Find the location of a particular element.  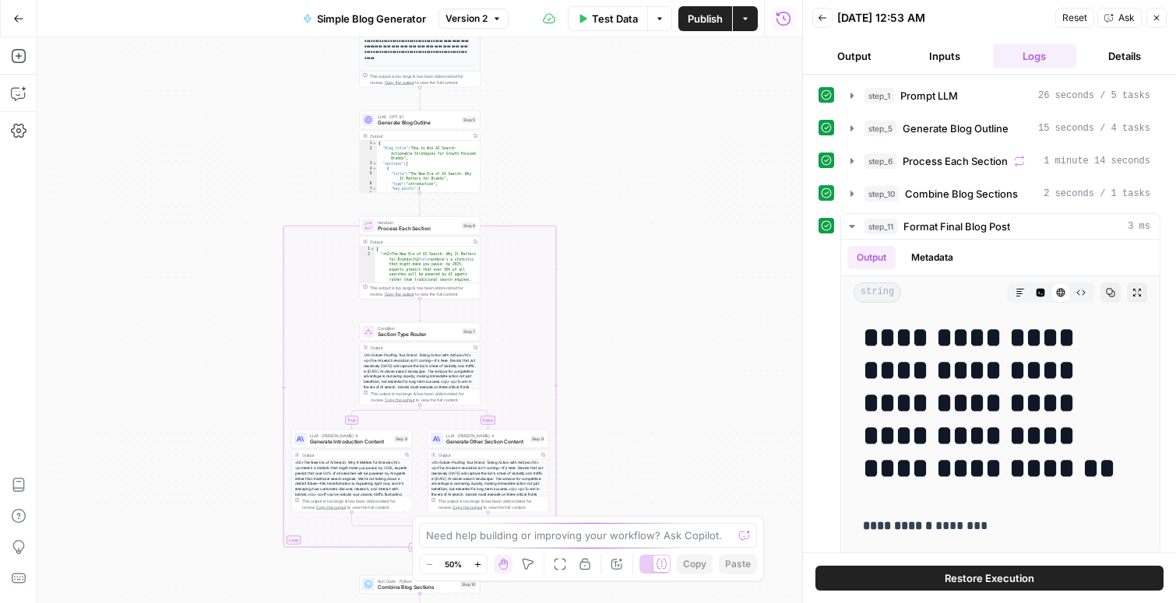

span: step_10 is located at coordinates (881, 194).